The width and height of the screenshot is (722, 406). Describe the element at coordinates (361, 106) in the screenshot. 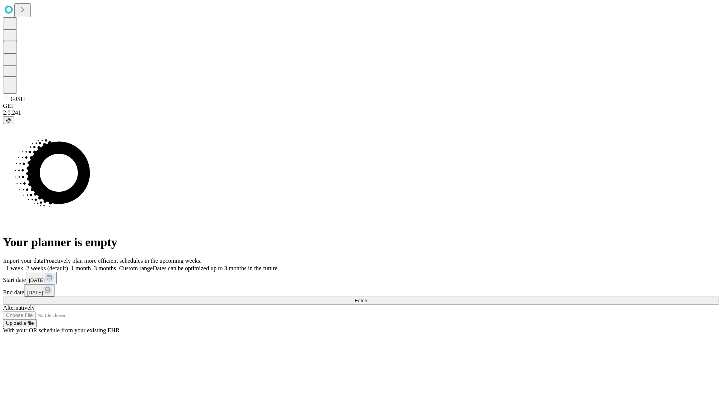

I see `div: GEI` at that location.